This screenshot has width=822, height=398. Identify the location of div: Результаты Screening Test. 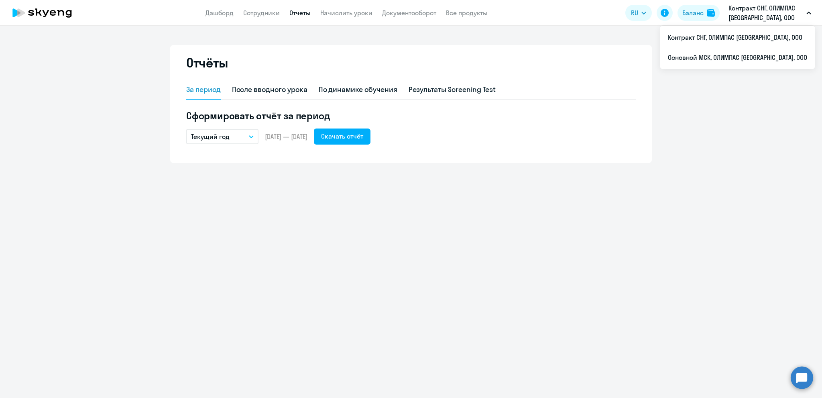
(452, 90).